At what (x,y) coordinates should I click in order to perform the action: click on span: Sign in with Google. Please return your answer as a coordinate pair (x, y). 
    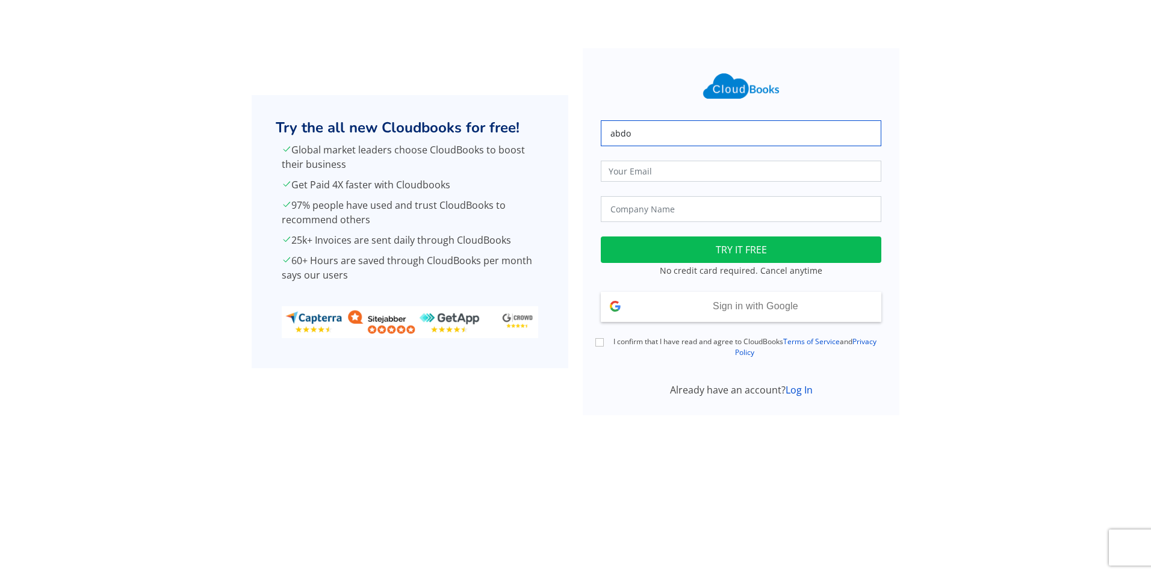
    Looking at the image, I should click on (756, 306).